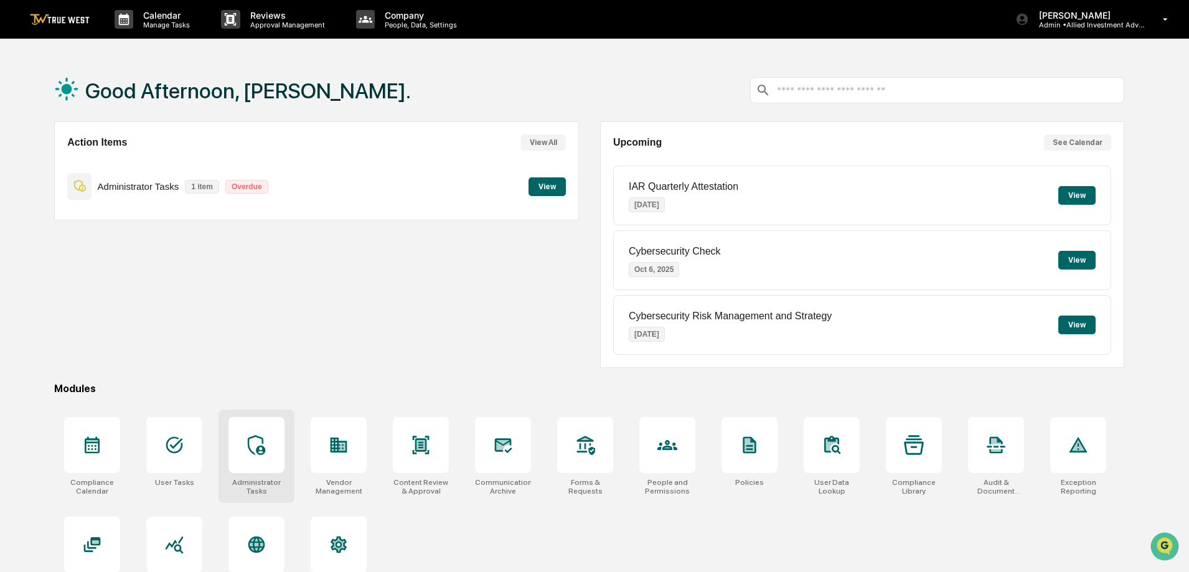 The image size is (1189, 572). What do you see at coordinates (730, 316) in the screenshot?
I see `p: Cybersecurity Risk Management and Strategy` at bounding box center [730, 316].